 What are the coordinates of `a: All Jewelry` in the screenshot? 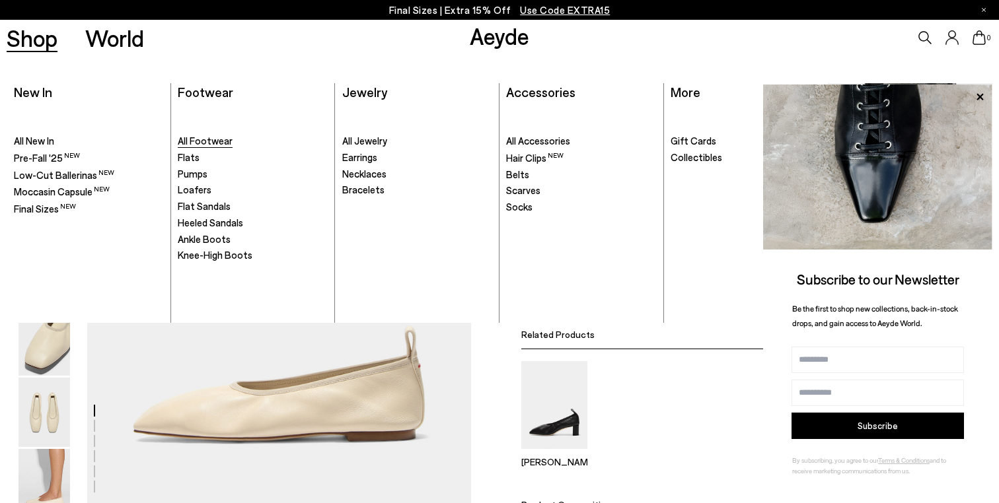 It's located at (417, 141).